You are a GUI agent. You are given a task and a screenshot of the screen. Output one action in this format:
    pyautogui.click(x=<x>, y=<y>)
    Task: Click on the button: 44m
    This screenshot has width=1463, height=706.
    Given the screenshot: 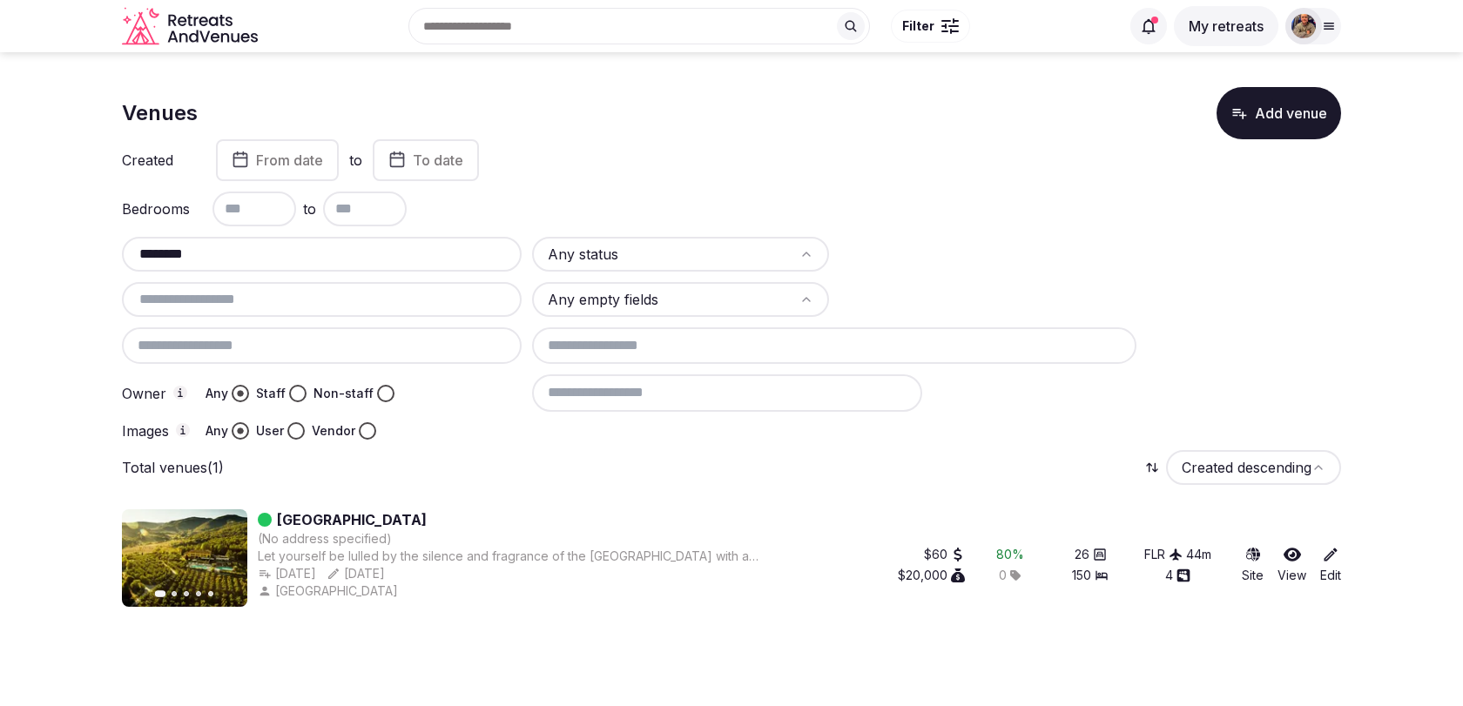 What is the action you would take?
    pyautogui.click(x=1198, y=555)
    